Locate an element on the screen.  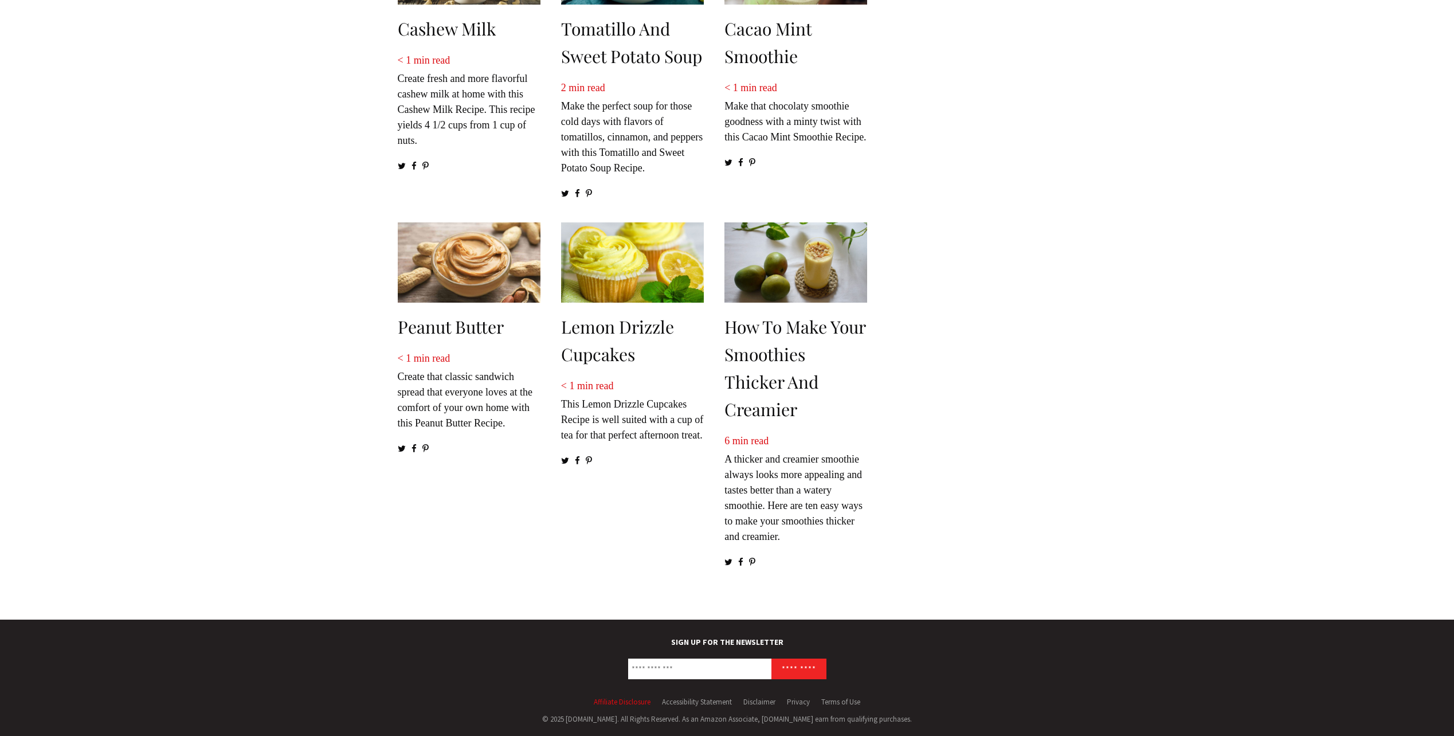
img: Peanut Butter is located at coordinates (469, 263).